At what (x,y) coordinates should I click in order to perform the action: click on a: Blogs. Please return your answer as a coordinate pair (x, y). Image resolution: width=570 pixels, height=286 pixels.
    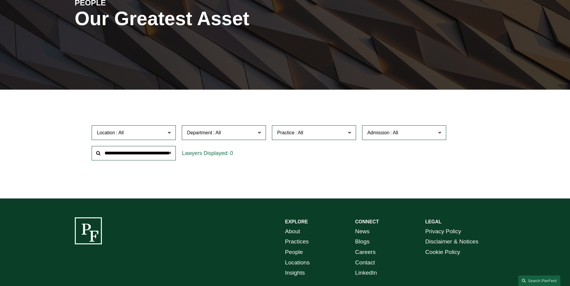
    Looking at the image, I should click on (362, 242).